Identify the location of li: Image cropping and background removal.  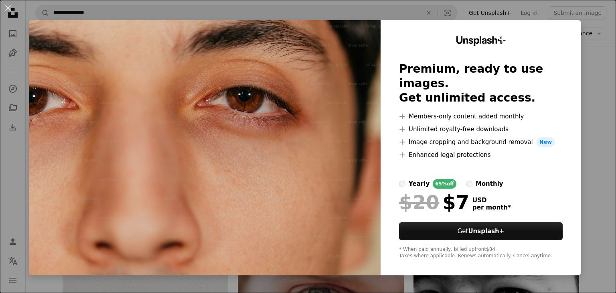
(481, 142).